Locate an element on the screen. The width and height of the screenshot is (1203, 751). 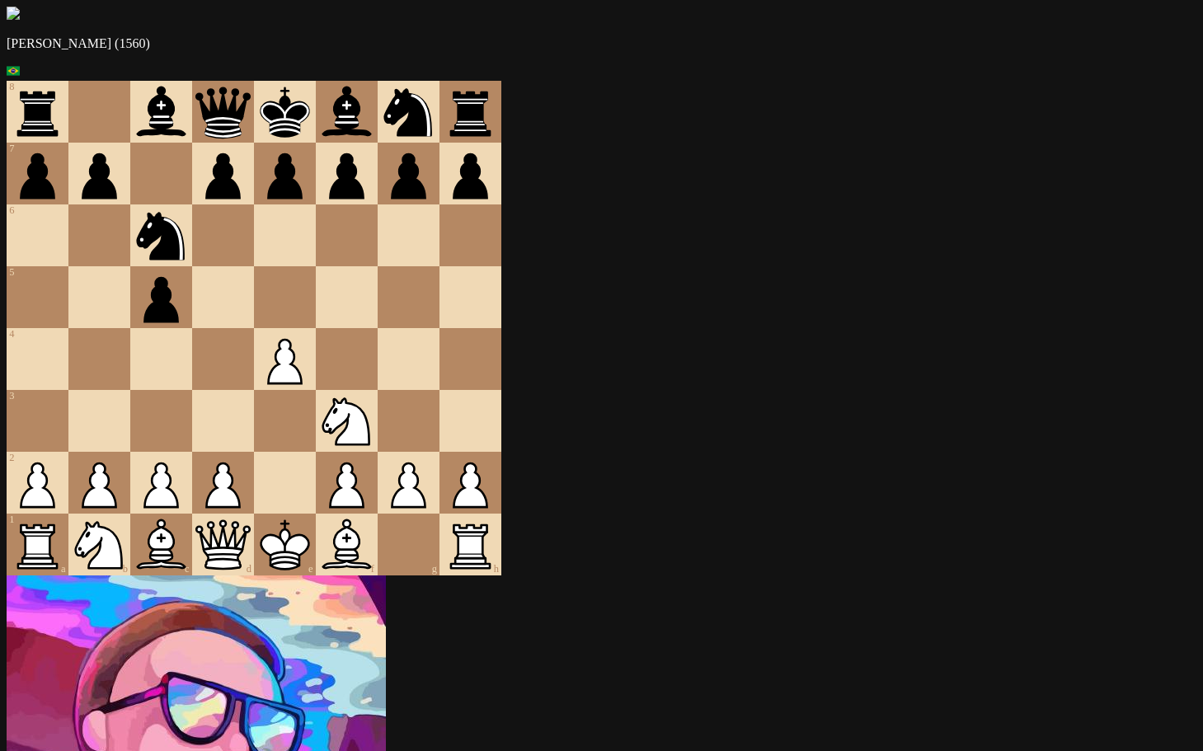
div: 5 is located at coordinates (37, 272).